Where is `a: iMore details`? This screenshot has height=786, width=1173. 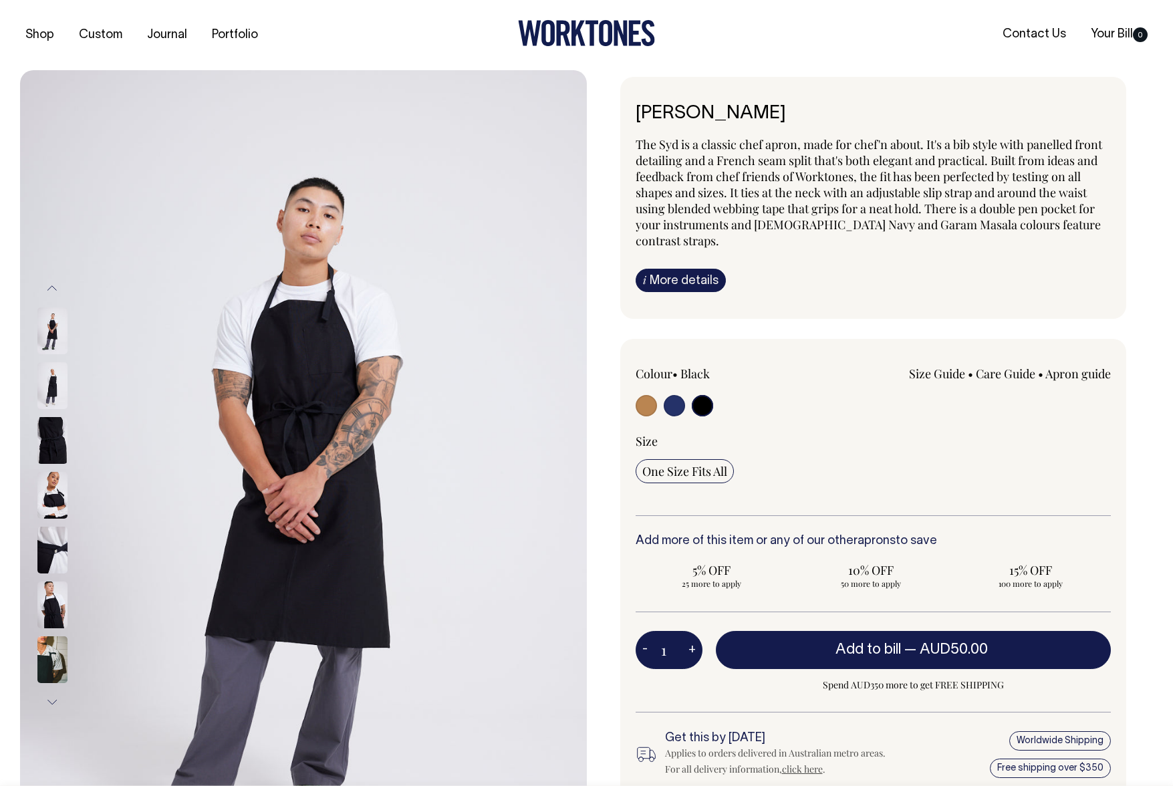 a: iMore details is located at coordinates (680, 280).